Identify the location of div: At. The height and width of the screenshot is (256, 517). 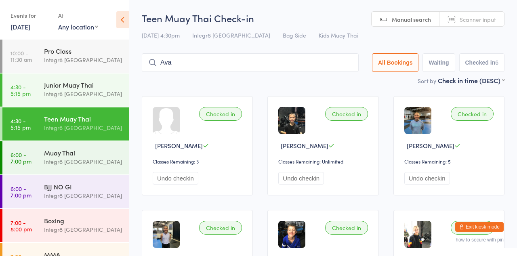
(78, 15).